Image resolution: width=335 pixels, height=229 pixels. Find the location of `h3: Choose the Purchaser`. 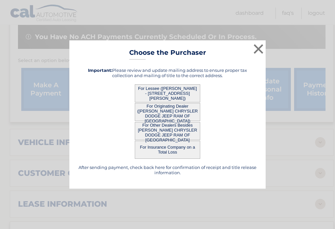

h3: Choose the Purchaser is located at coordinates (168, 54).